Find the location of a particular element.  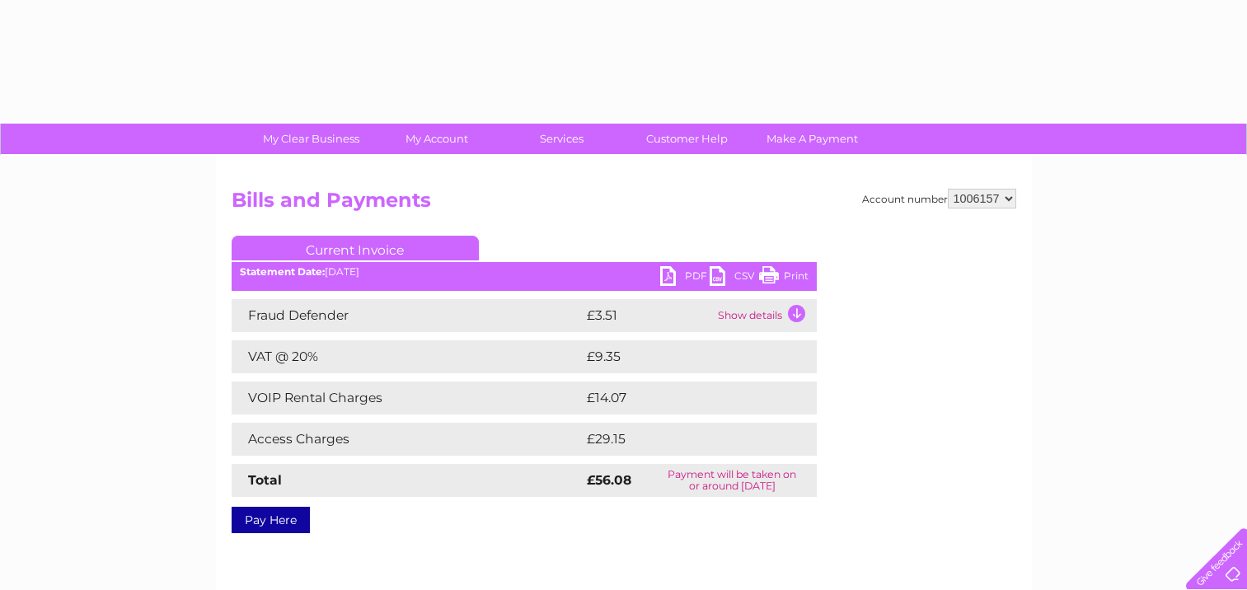

td: VOIP Rental Charges is located at coordinates (407, 398).